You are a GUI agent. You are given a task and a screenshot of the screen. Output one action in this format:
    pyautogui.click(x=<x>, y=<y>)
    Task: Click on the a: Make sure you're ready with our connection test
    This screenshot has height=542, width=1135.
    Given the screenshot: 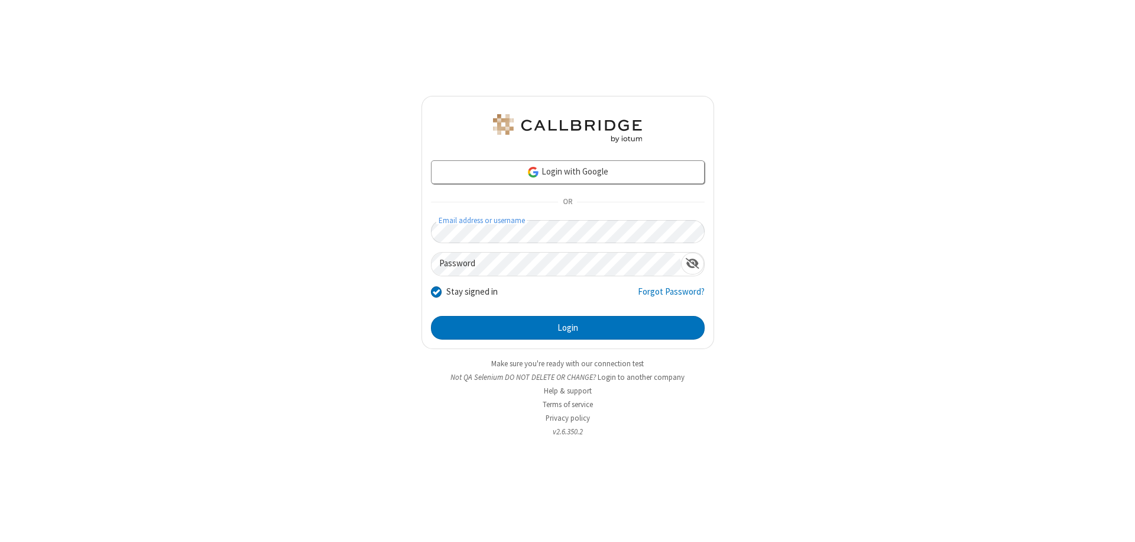 What is the action you would take?
    pyautogui.click(x=568, y=363)
    